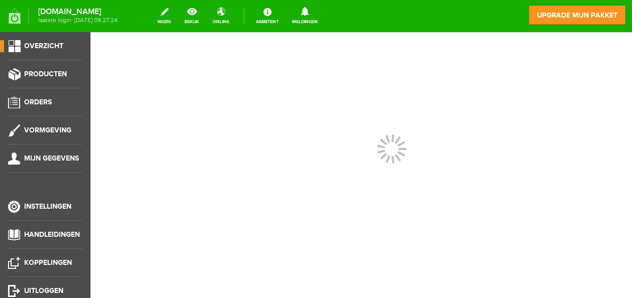 This screenshot has width=632, height=298. I want to click on span: Orders, so click(38, 102).